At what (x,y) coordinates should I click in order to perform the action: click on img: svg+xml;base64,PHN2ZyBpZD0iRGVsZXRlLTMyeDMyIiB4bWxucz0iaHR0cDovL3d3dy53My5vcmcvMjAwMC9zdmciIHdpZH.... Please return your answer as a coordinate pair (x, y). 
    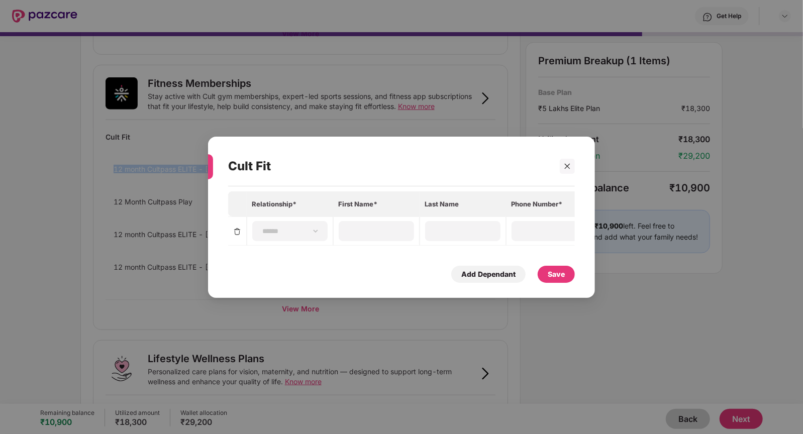
    Looking at the image, I should click on (237, 232).